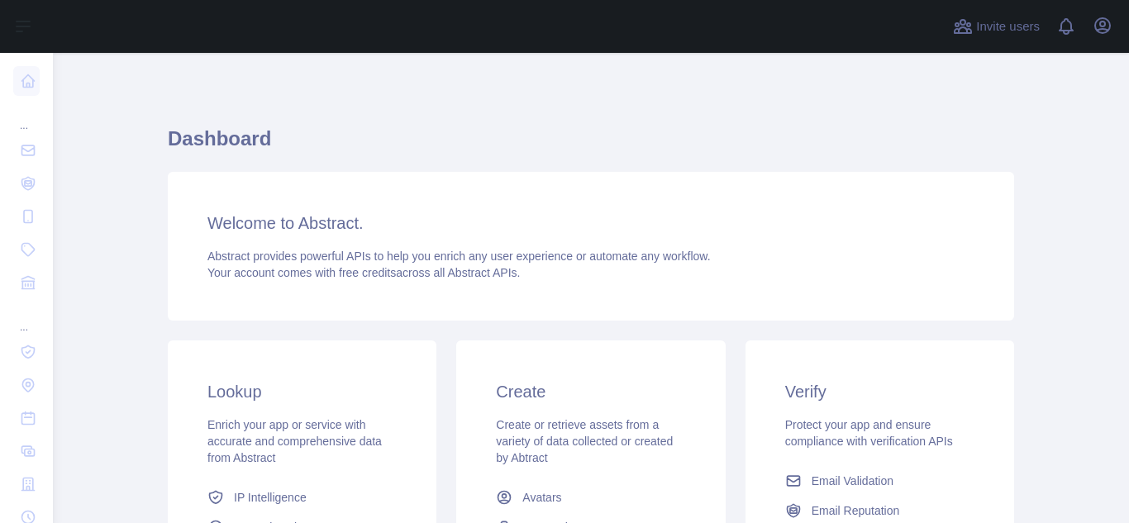 The width and height of the screenshot is (1129, 523). What do you see at coordinates (591, 223) in the screenshot?
I see `h3: Welcome to Abstract.` at bounding box center [591, 223].